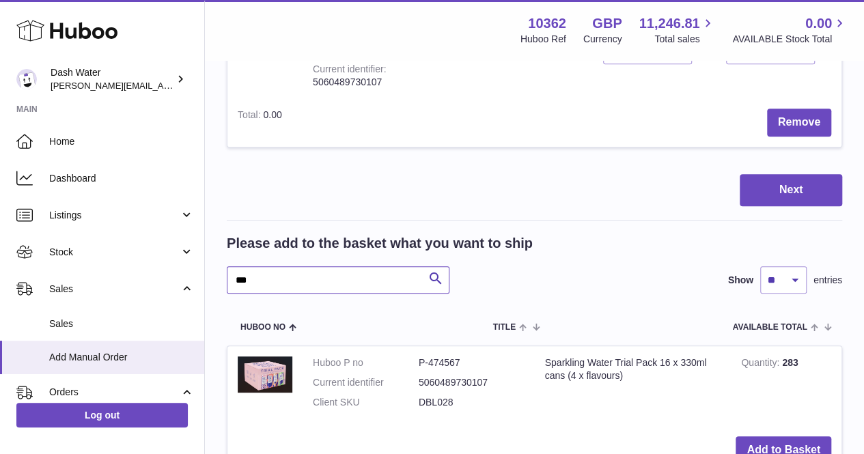 The height and width of the screenshot is (454, 864). What do you see at coordinates (27, 79) in the screenshot?
I see `img: james@dash-water.com` at bounding box center [27, 79].